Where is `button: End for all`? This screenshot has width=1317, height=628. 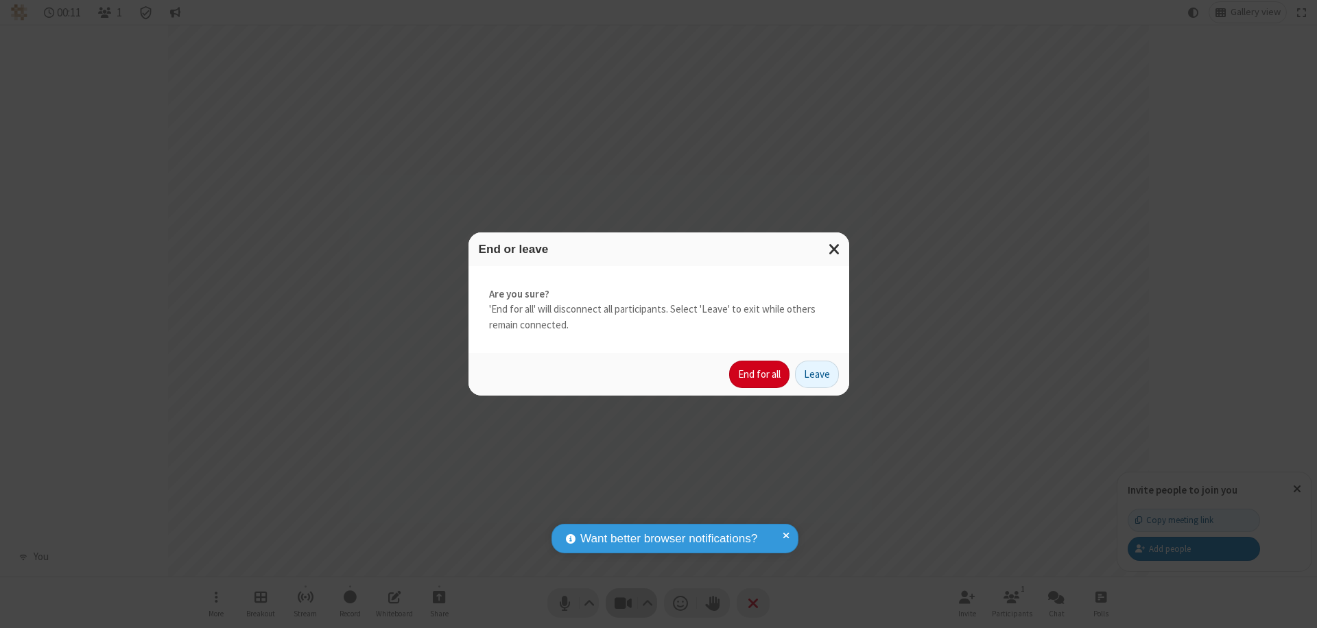 button: End for all is located at coordinates (759, 375).